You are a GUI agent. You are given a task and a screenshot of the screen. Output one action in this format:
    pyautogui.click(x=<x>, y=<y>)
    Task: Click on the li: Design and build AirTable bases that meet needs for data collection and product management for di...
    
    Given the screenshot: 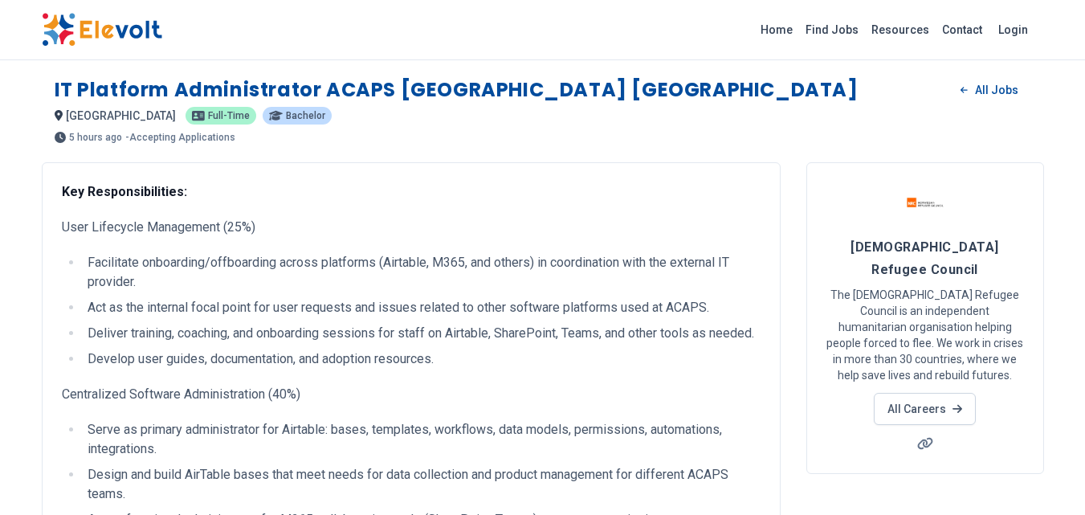 What is the action you would take?
    pyautogui.click(x=422, y=484)
    